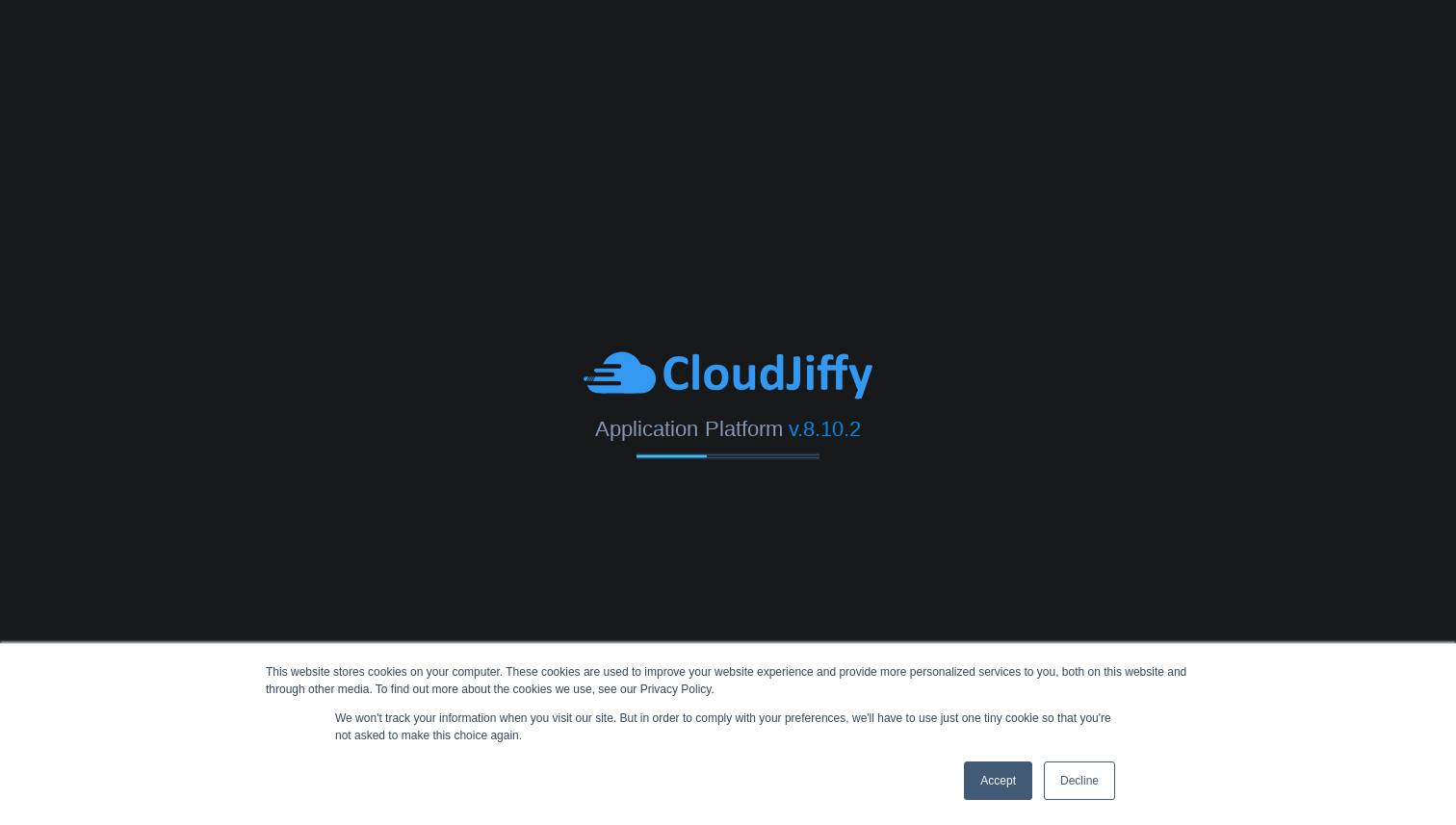  Describe the element at coordinates (997, 781) in the screenshot. I see `a: Accept` at that location.